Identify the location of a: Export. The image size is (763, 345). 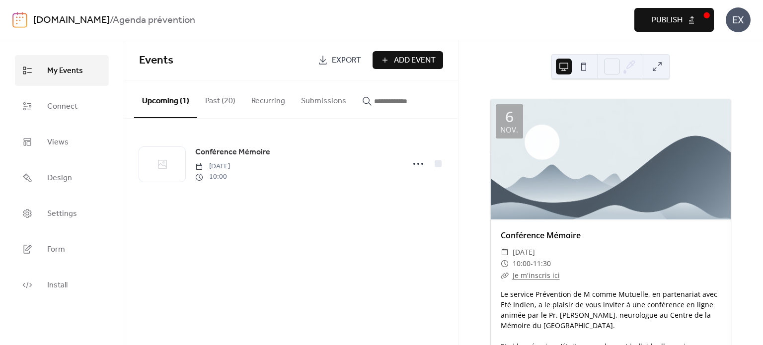
(339, 60).